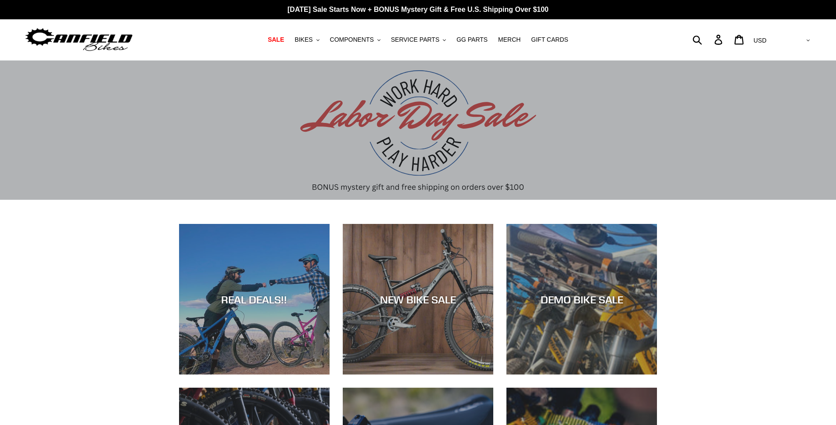  What do you see at coordinates (303, 40) in the screenshot?
I see `span: BIKES` at bounding box center [303, 40].